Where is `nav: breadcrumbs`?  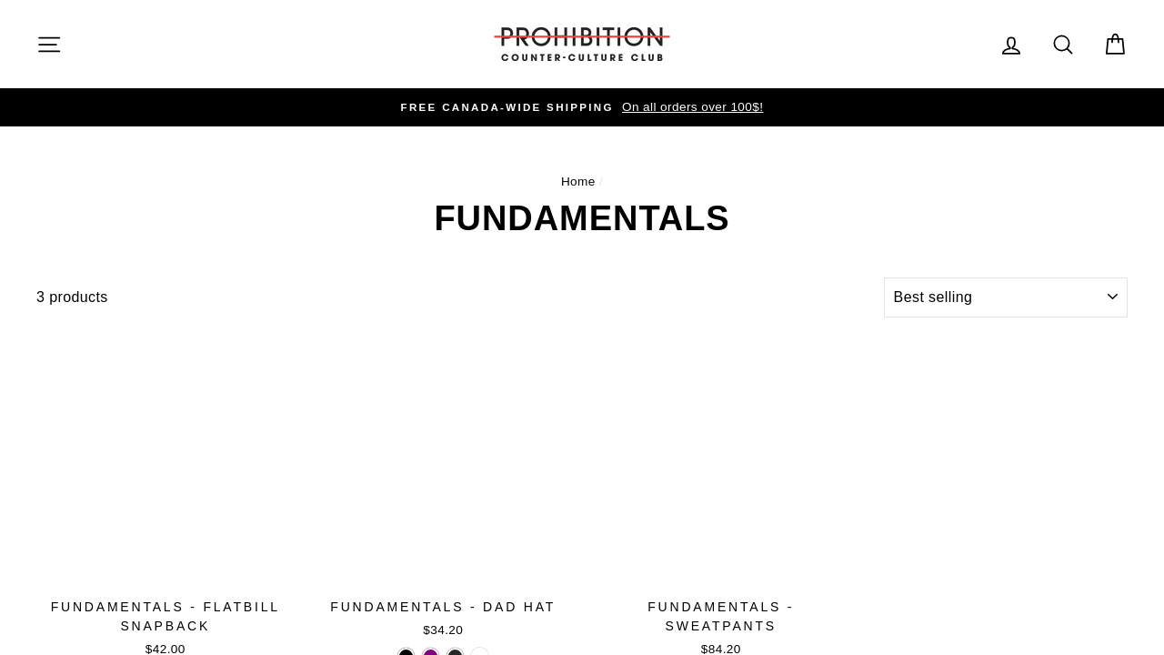 nav: breadcrumbs is located at coordinates (582, 182).